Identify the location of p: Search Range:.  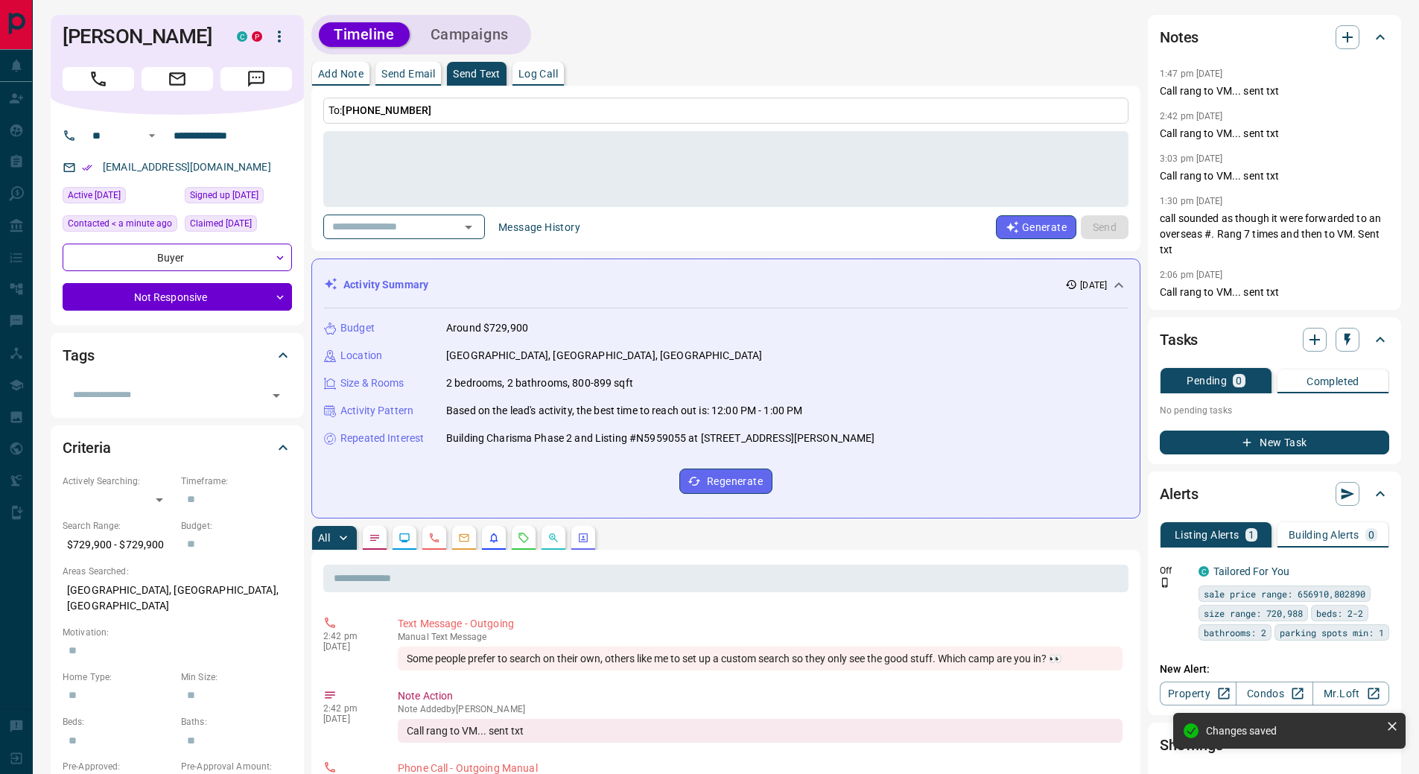
(118, 526).